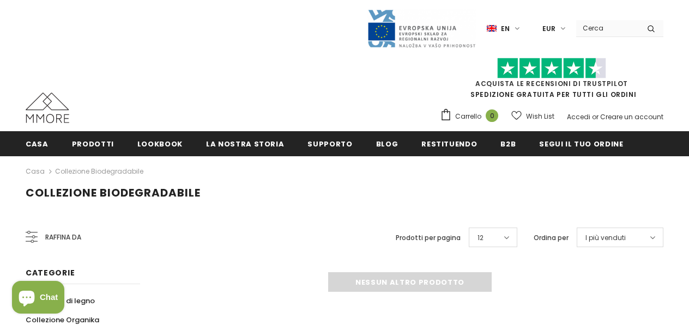 The width and height of the screenshot is (689, 325). I want to click on span: Lookbook, so click(160, 144).